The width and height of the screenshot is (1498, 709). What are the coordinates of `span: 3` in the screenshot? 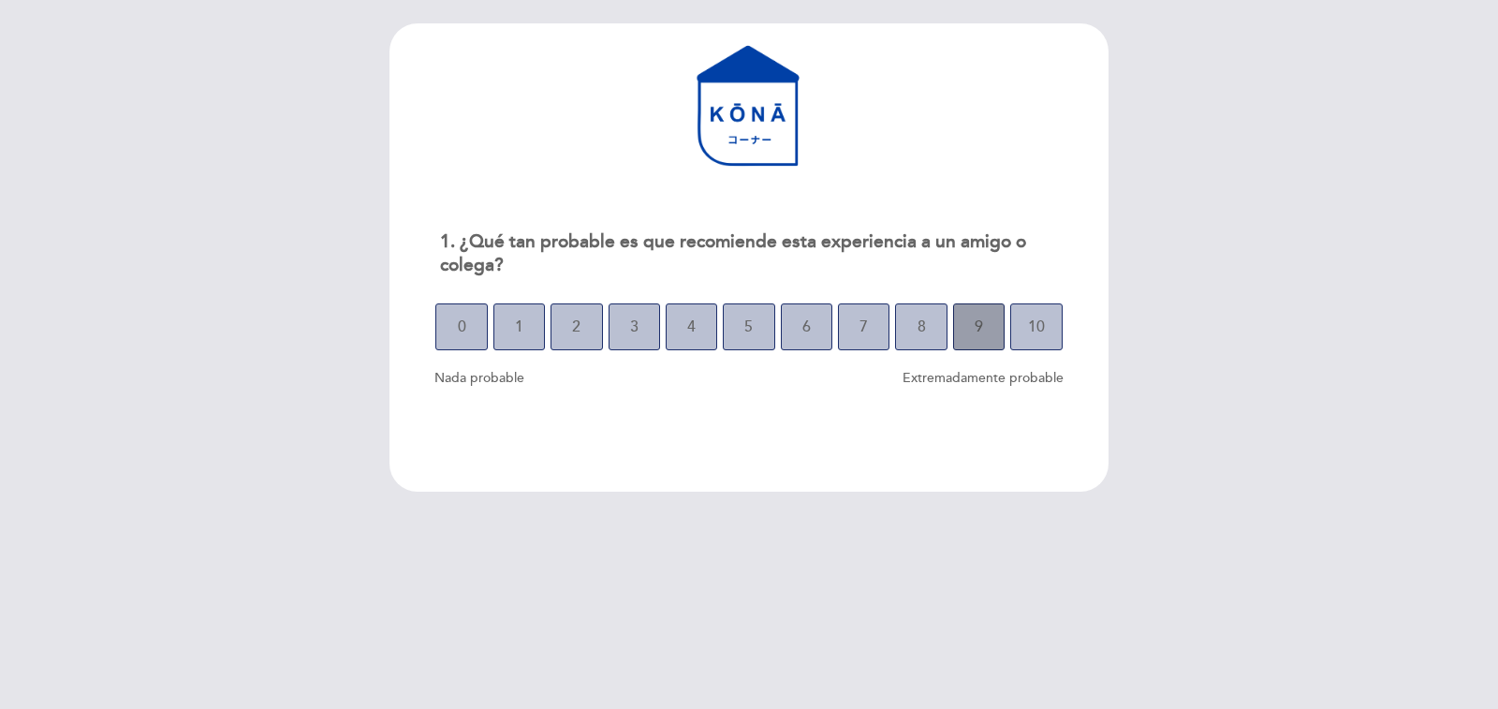 It's located at (634, 327).